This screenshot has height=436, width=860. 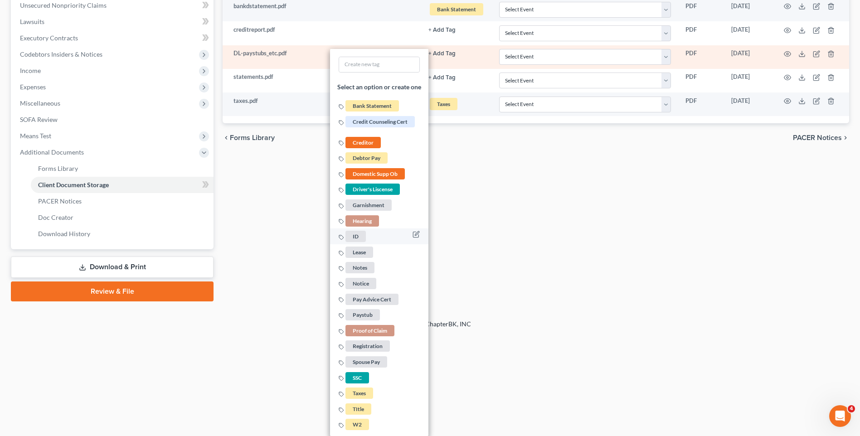 What do you see at coordinates (39, 119) in the screenshot?
I see `span: SOFA Review` at bounding box center [39, 119].